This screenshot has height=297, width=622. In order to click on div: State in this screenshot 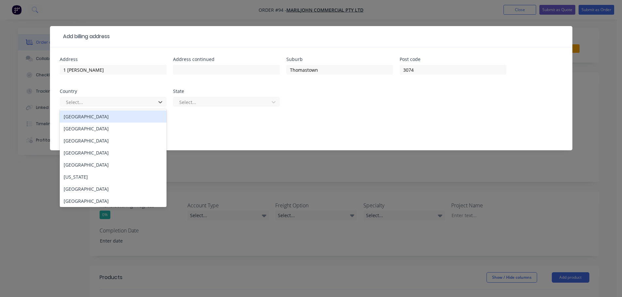, I will do `click(226, 91)`.